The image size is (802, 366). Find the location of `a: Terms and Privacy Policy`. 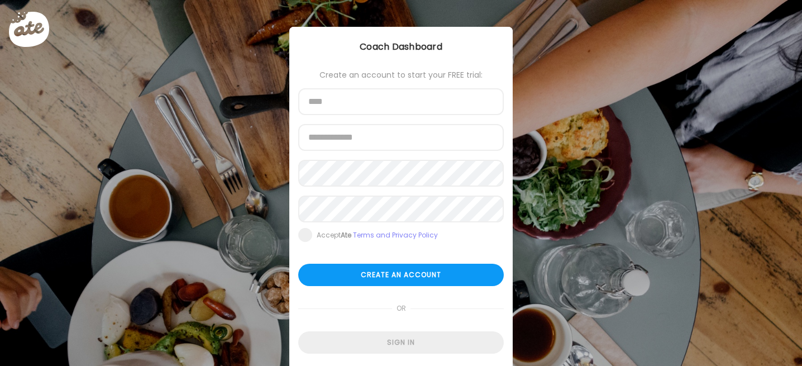

a: Terms and Privacy Policy is located at coordinates (396, 235).